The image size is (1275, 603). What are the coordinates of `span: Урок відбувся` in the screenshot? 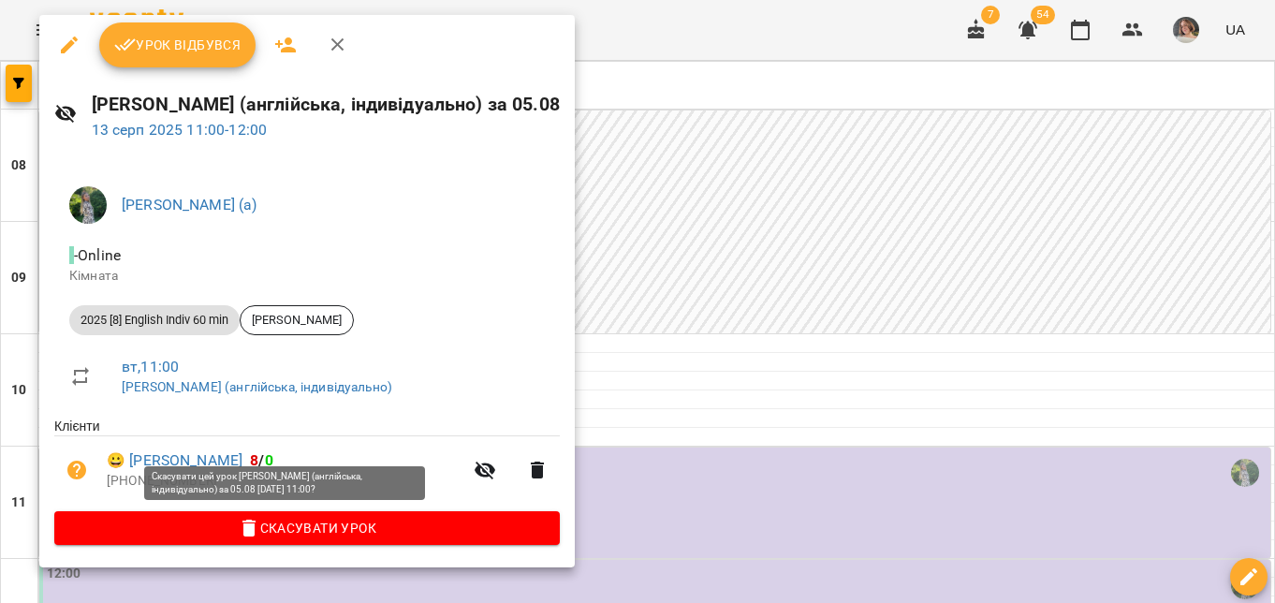 It's located at (178, 45).